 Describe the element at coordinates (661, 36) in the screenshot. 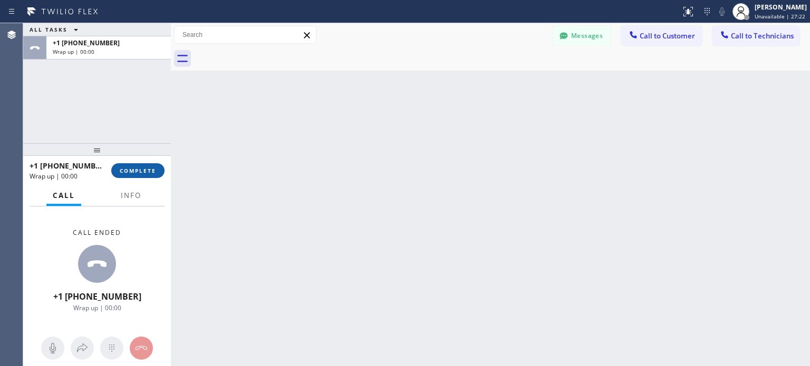

I see `button: Call to Customer` at that location.